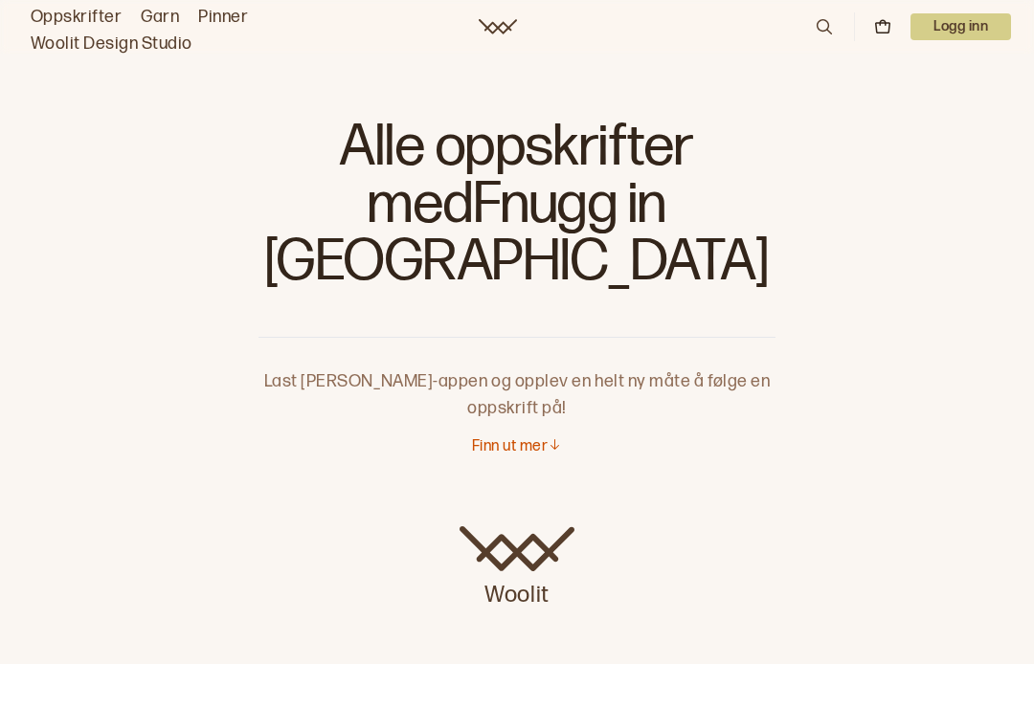 This screenshot has width=1034, height=708. I want to click on p: Woolit, so click(517, 591).